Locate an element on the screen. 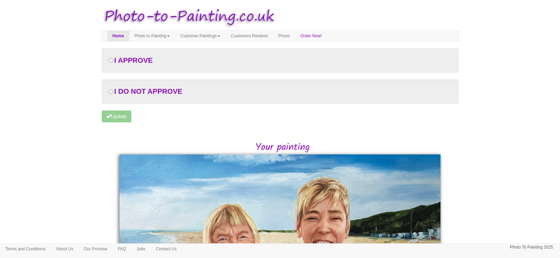 The width and height of the screenshot is (560, 258). a: Home is located at coordinates (118, 36).